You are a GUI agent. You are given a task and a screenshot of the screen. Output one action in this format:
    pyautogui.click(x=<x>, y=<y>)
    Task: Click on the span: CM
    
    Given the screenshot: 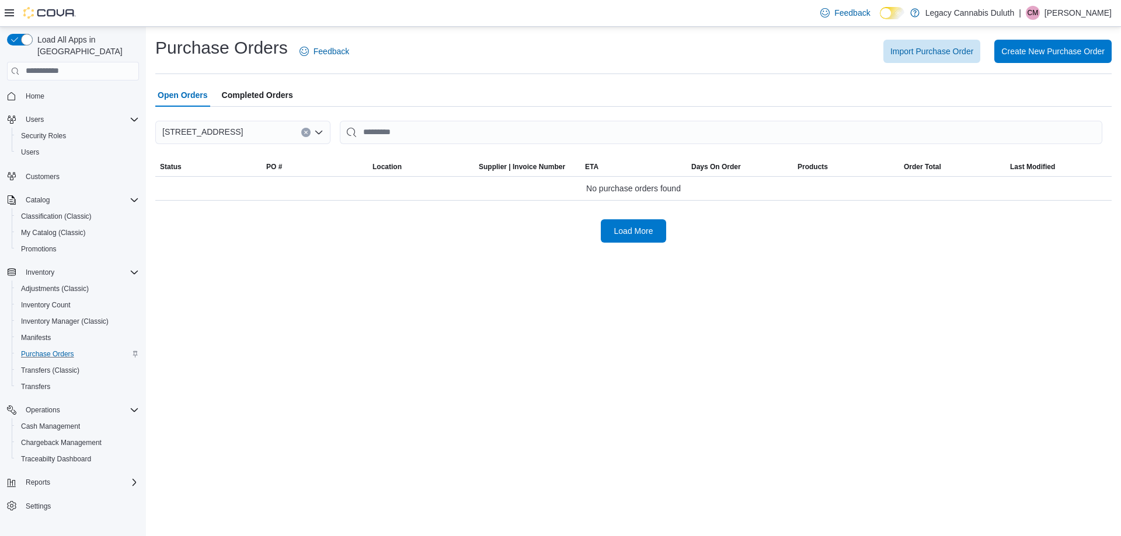 What is the action you would take?
    pyautogui.click(x=1033, y=13)
    